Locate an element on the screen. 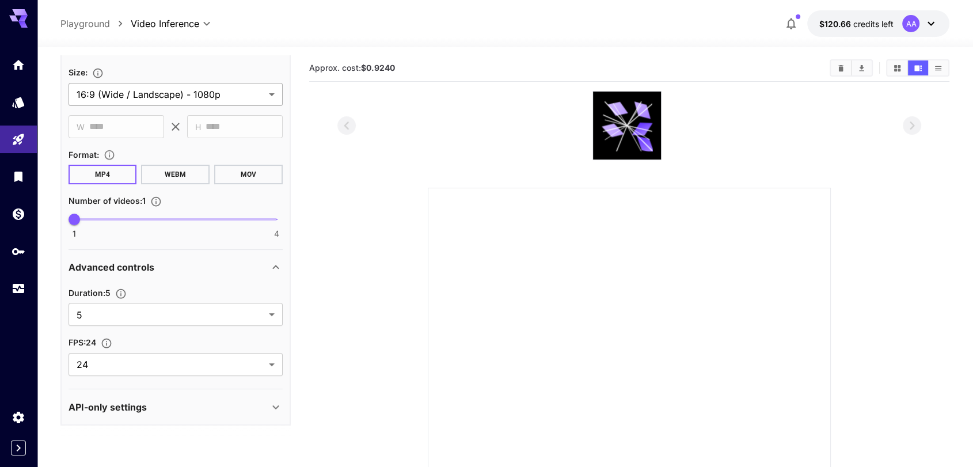  span: W is located at coordinates (81, 127).